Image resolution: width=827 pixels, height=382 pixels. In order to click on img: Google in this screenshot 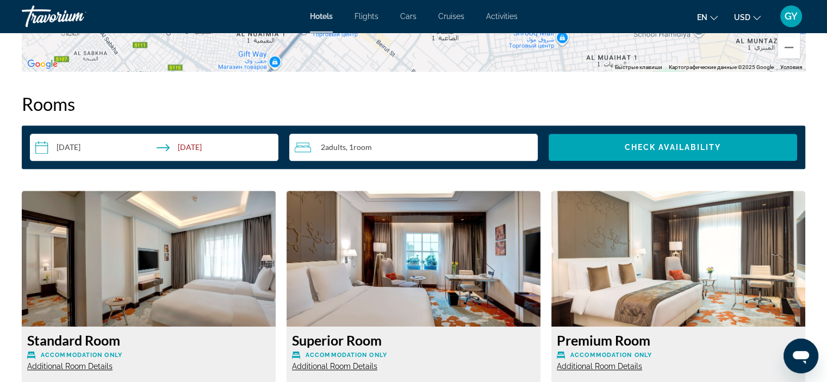, I will do `click(42, 64)`.